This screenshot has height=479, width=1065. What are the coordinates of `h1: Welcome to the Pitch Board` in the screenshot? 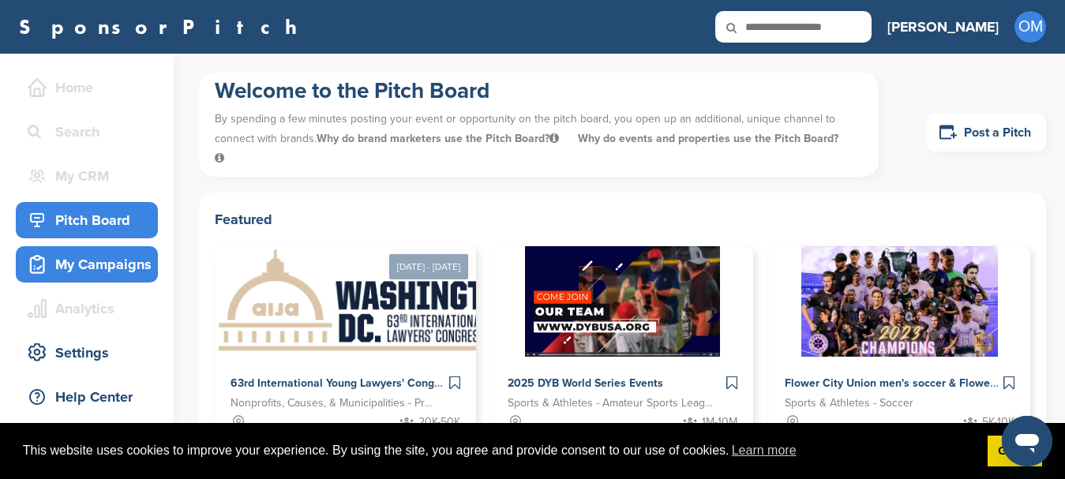 It's located at (538, 91).